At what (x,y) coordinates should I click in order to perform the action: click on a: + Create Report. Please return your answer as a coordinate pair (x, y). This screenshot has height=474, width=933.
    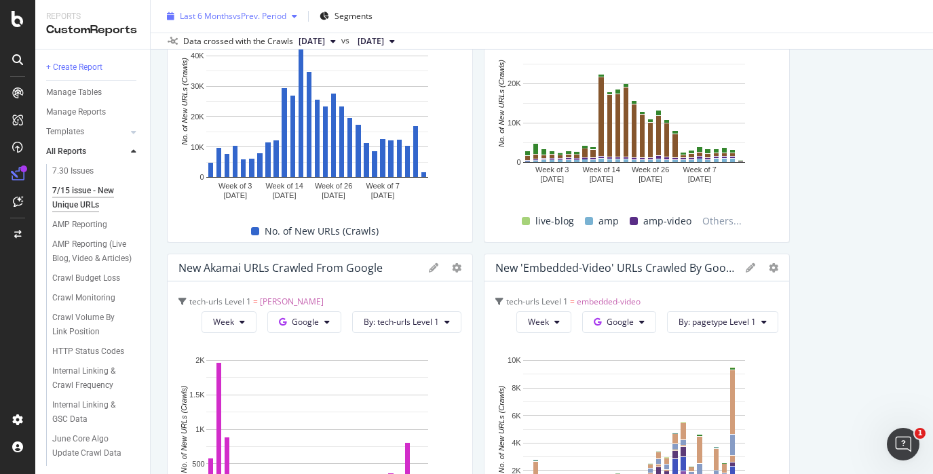
    Looking at the image, I should click on (93, 67).